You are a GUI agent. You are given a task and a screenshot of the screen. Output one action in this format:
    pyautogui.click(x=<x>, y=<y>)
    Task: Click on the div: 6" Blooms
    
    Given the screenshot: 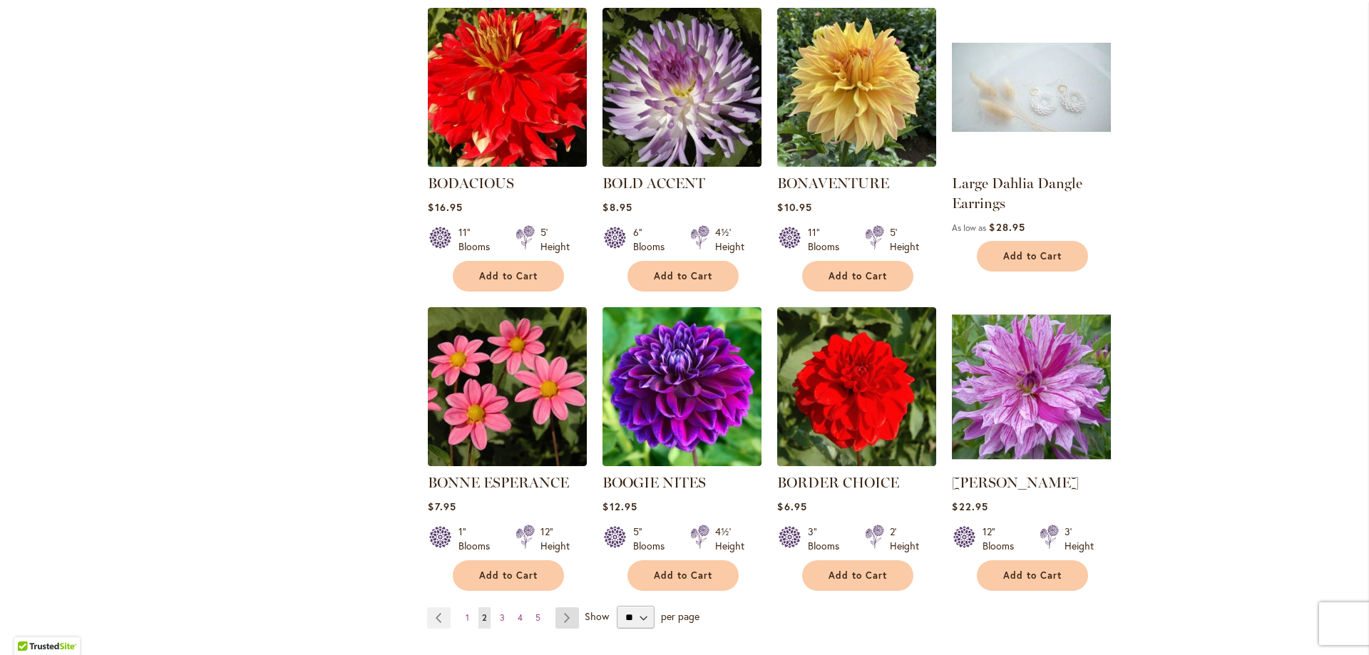 What is the action you would take?
    pyautogui.click(x=653, y=240)
    